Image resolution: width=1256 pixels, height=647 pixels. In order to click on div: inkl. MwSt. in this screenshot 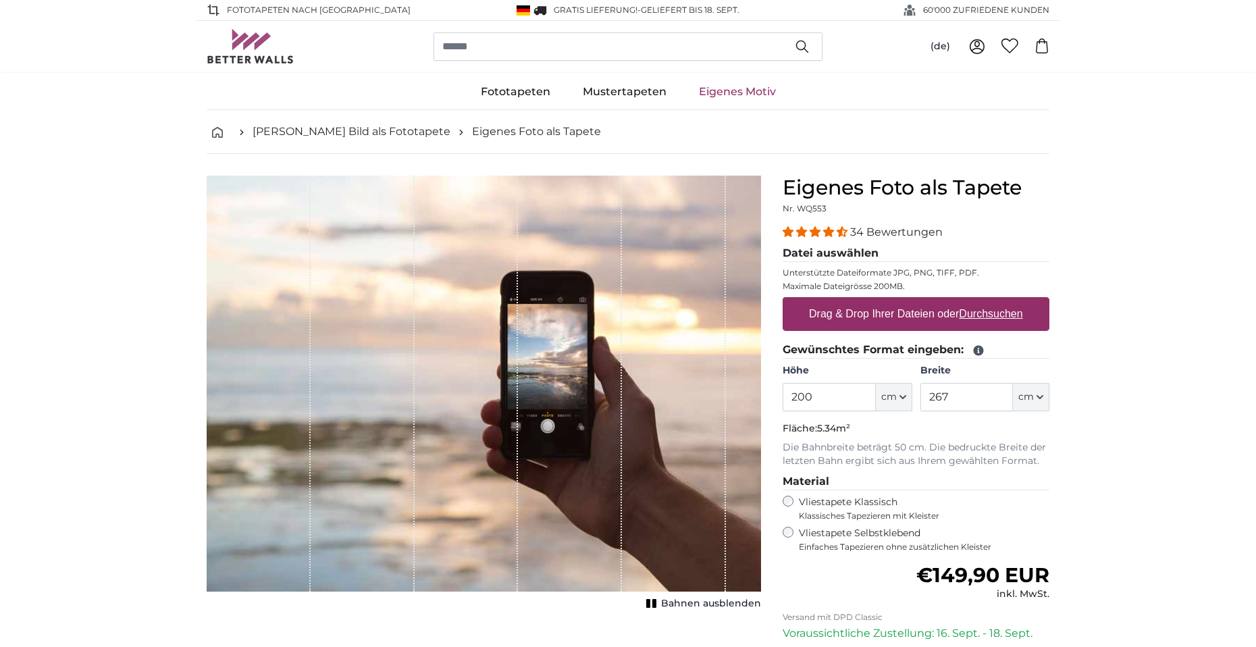, I will do `click(983, 594)`.